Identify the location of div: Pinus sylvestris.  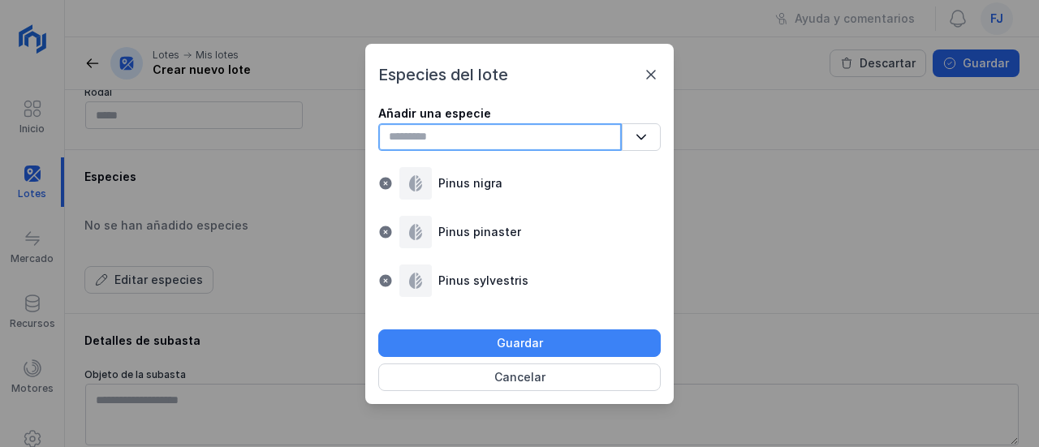
(483, 281).